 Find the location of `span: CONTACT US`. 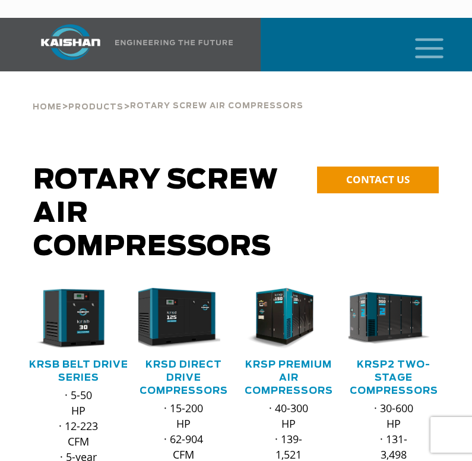

span: CONTACT US is located at coordinates (378, 179).